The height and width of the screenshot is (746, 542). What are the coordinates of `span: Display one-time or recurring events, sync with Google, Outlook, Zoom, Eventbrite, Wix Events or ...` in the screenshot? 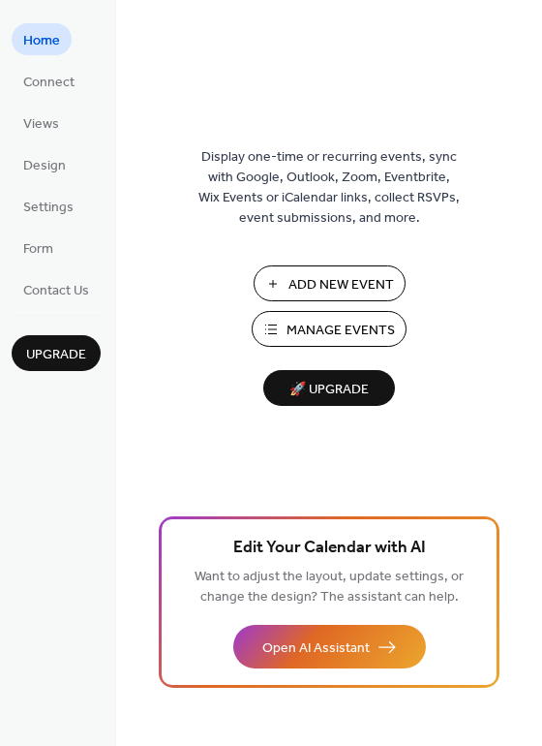 It's located at (329, 188).